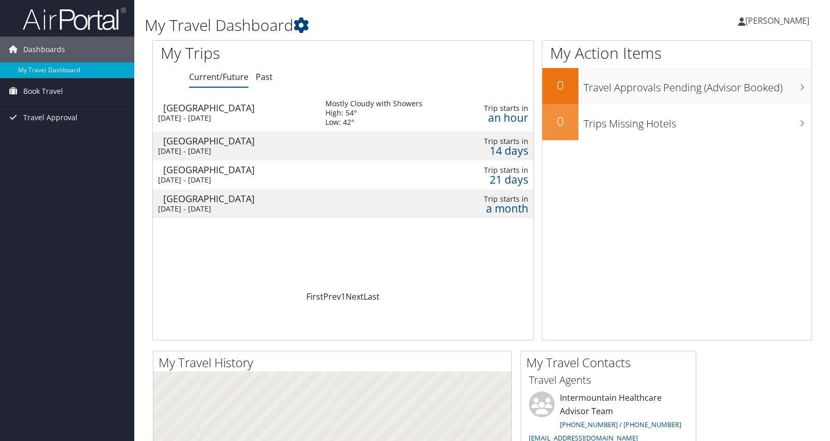  I want to click on a: 0Travel Approvals Pending (Advisor Booked), so click(676, 86).